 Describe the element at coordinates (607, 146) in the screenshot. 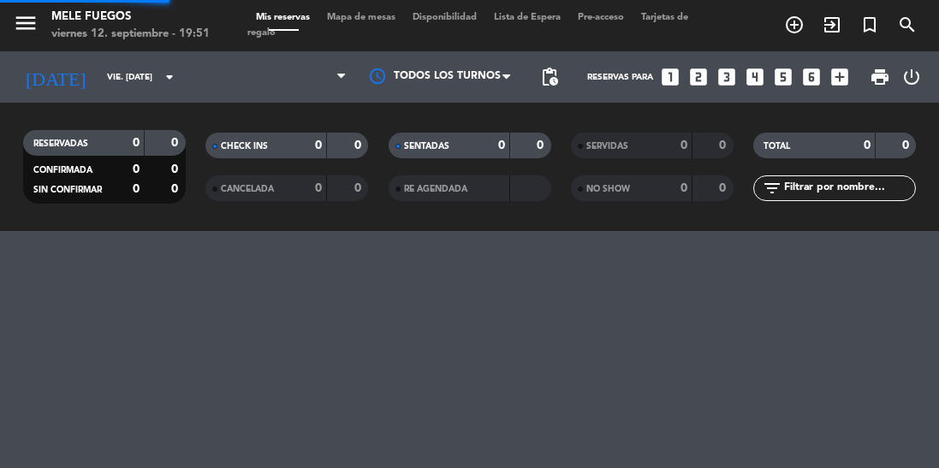

I see `span: SERVIDAS` at that location.